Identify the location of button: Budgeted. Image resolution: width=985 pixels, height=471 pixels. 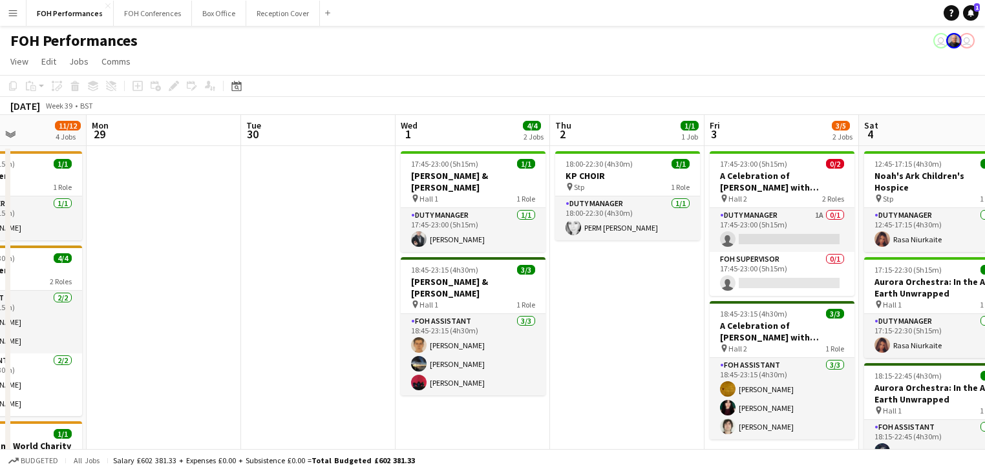
(33, 461).